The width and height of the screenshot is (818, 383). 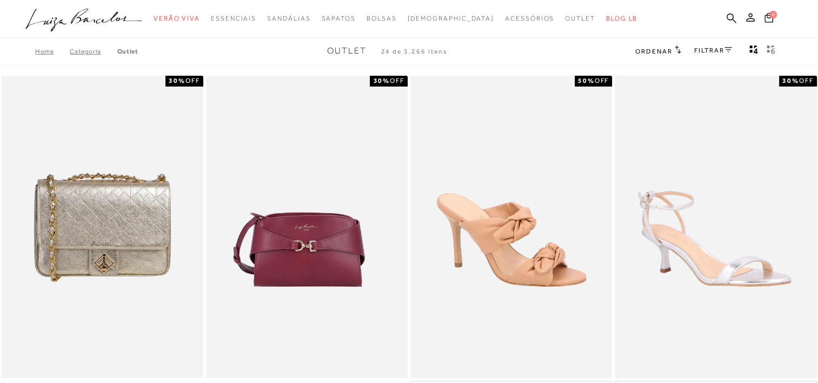 What do you see at coordinates (414, 51) in the screenshot?
I see `span: 24 de 3.266 itens` at bounding box center [414, 51].